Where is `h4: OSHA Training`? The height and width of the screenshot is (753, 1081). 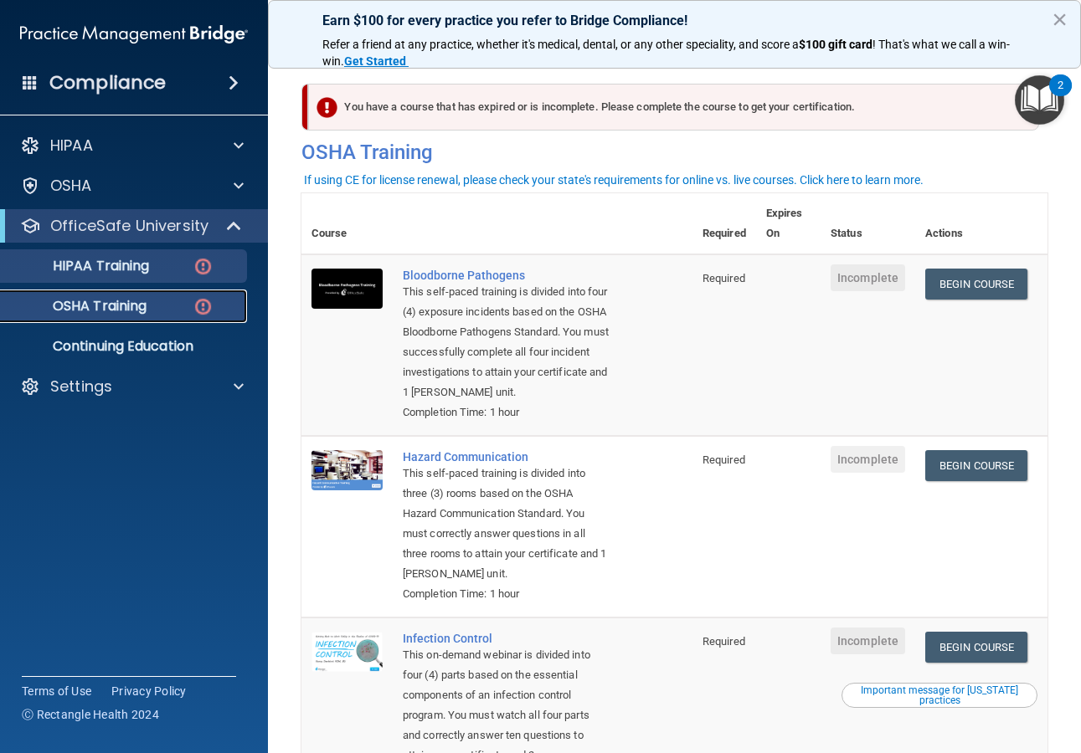 h4: OSHA Training is located at coordinates (674, 152).